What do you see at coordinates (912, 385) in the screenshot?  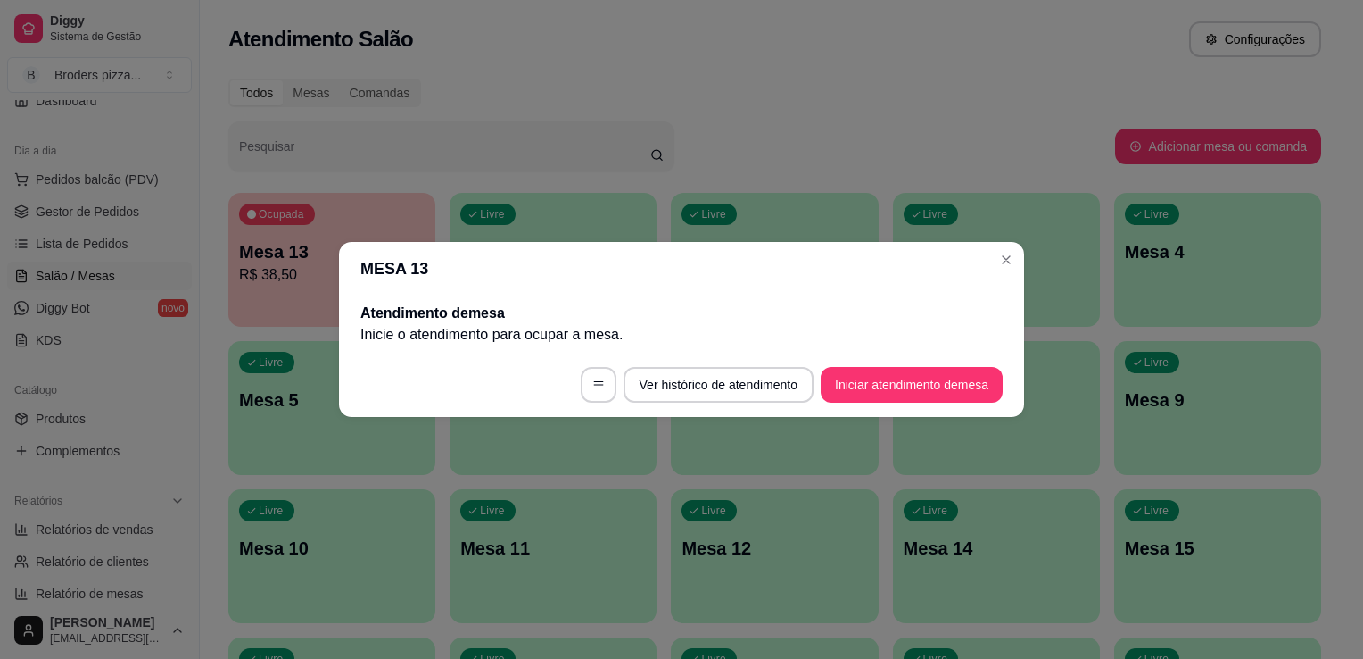 I see `button: Iniciar atendimento demesa` at bounding box center [912, 385].